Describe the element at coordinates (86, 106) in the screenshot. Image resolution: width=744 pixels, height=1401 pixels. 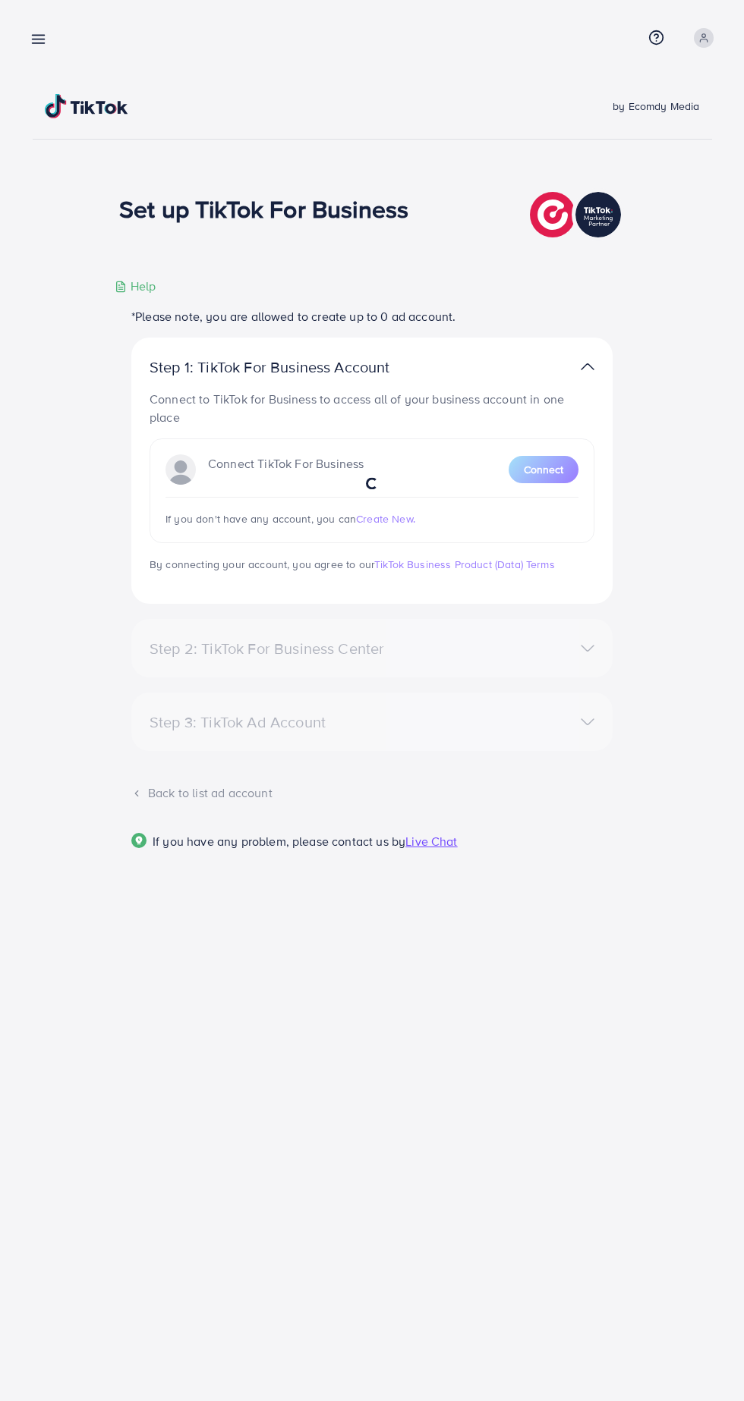
I see `img: TikTok` at that location.